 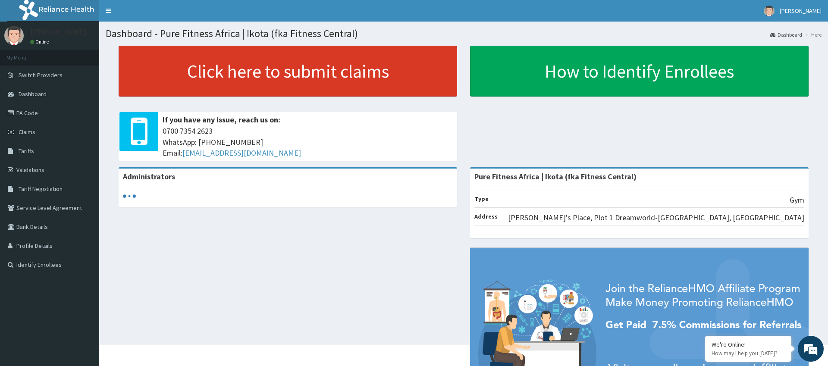 I want to click on b: Administrators, so click(x=149, y=176).